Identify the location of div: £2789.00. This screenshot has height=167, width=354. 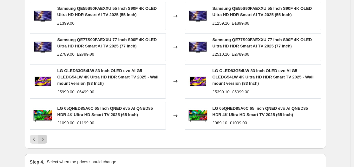
(66, 55).